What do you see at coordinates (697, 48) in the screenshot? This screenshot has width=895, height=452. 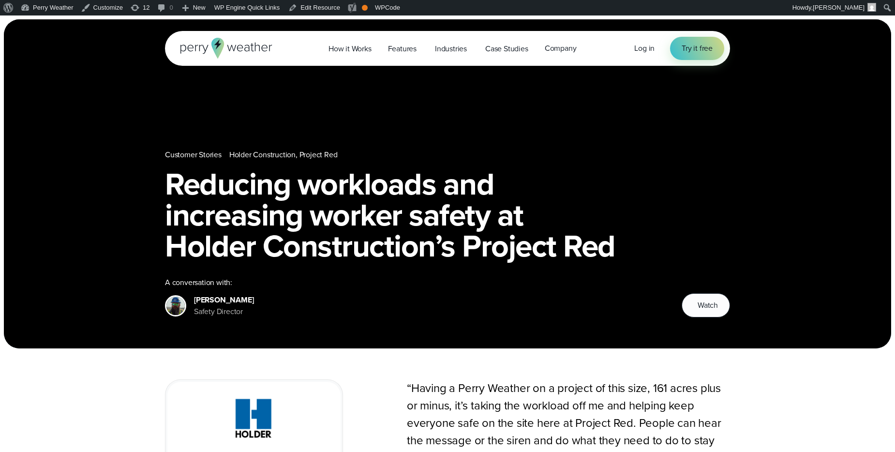 I see `a: Try it free` at bounding box center [697, 48].